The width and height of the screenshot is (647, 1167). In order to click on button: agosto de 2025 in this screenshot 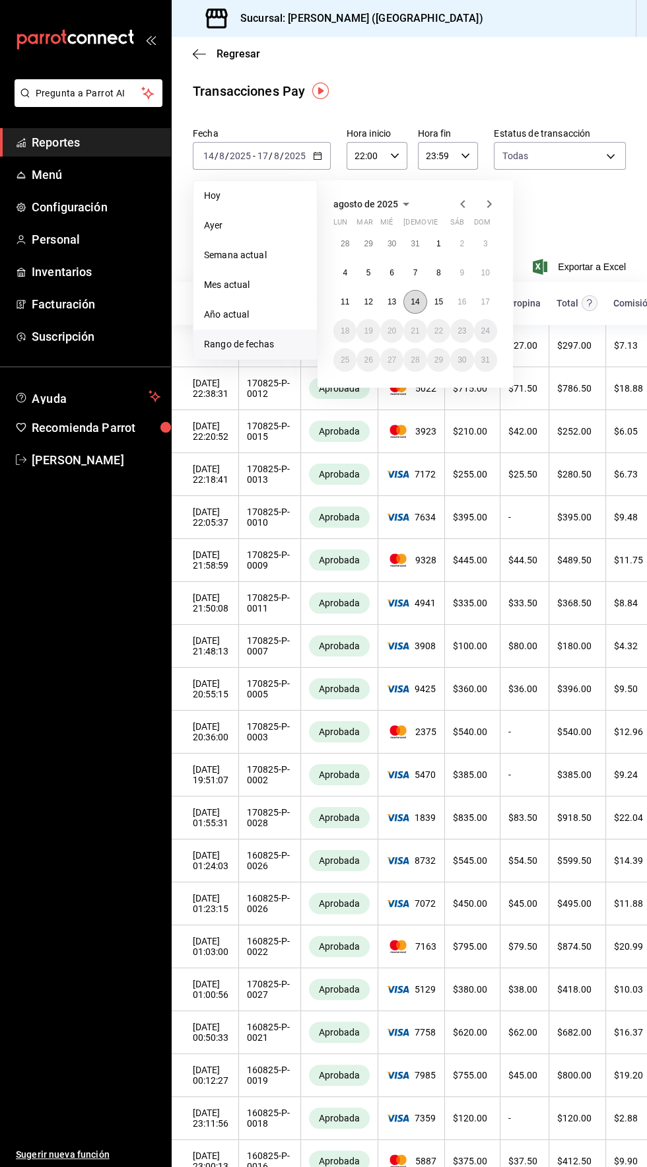, I will do `click(374, 204)`.